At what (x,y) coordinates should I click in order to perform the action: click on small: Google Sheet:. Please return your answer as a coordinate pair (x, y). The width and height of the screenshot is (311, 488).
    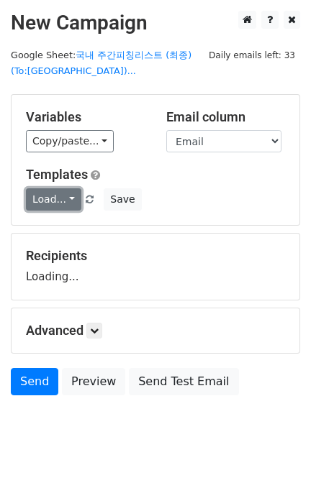
    Looking at the image, I should click on (101, 63).